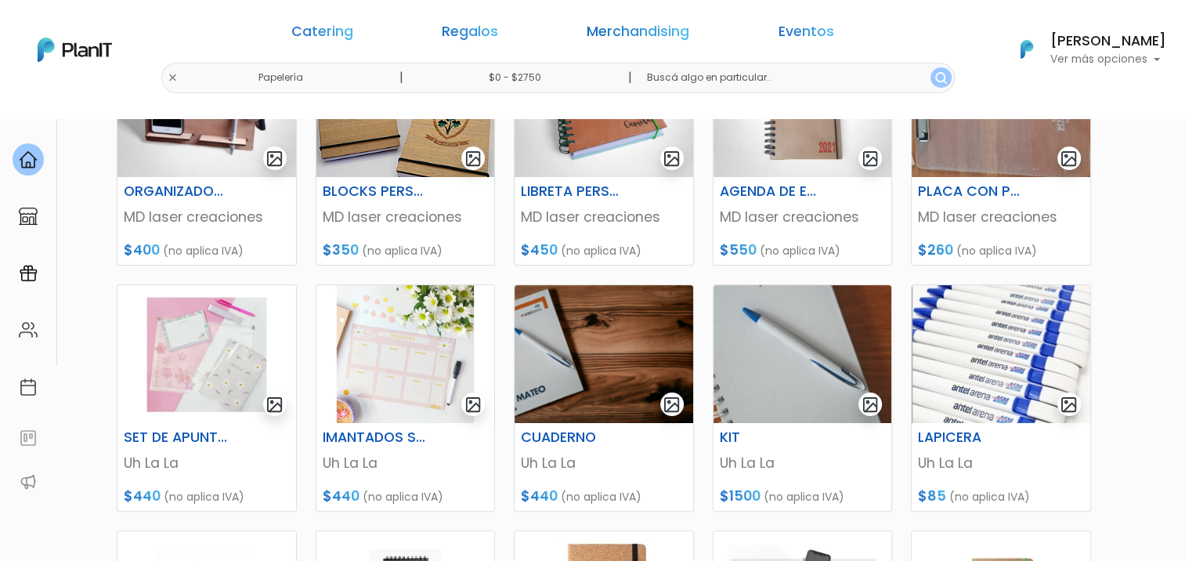 The image size is (1185, 561). What do you see at coordinates (969, 191) in the screenshot?
I see `h6: PLACA CON PINZA` at bounding box center [969, 191].